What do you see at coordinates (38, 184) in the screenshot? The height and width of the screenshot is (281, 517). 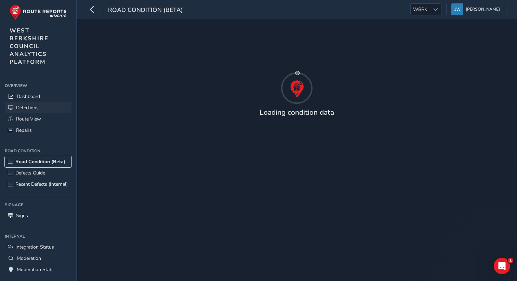 I see `a: Recent Defects (Internal)` at bounding box center [38, 184].